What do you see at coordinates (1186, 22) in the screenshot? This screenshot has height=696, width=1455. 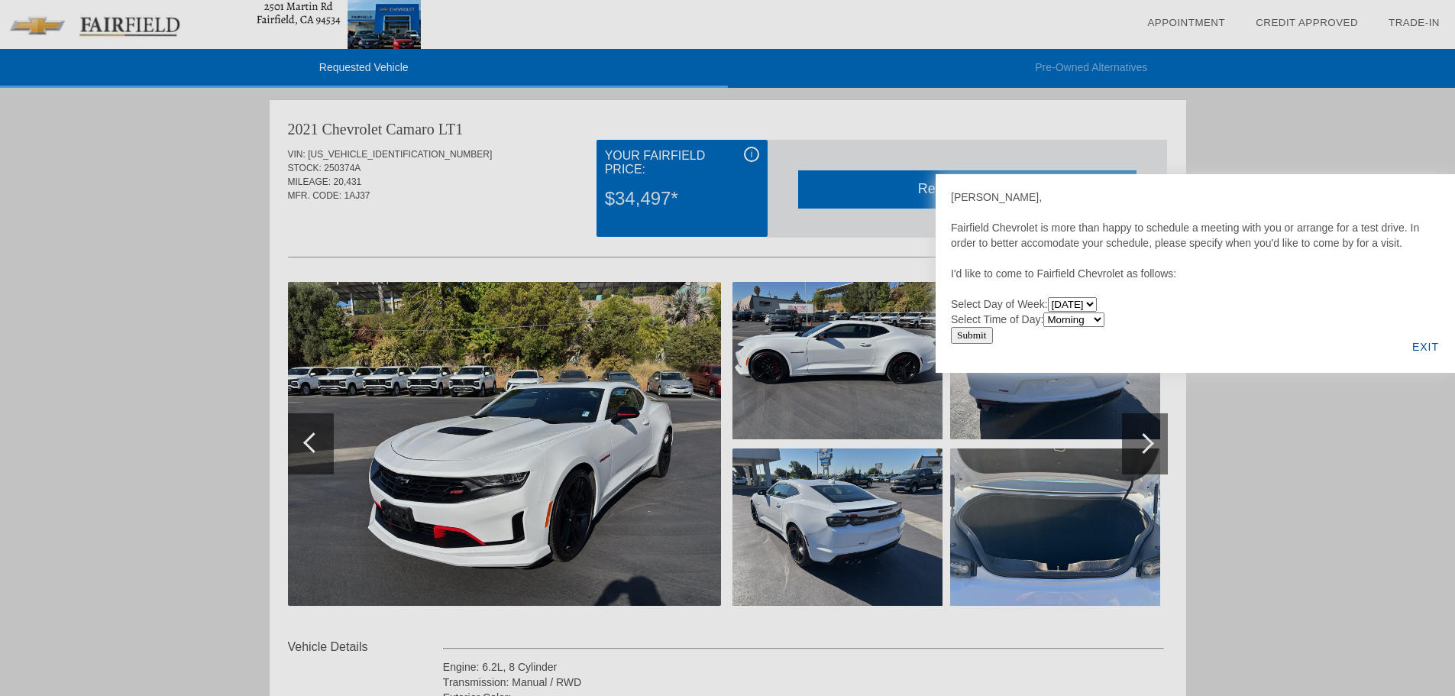 I see `a: Appointment` at bounding box center [1186, 22].